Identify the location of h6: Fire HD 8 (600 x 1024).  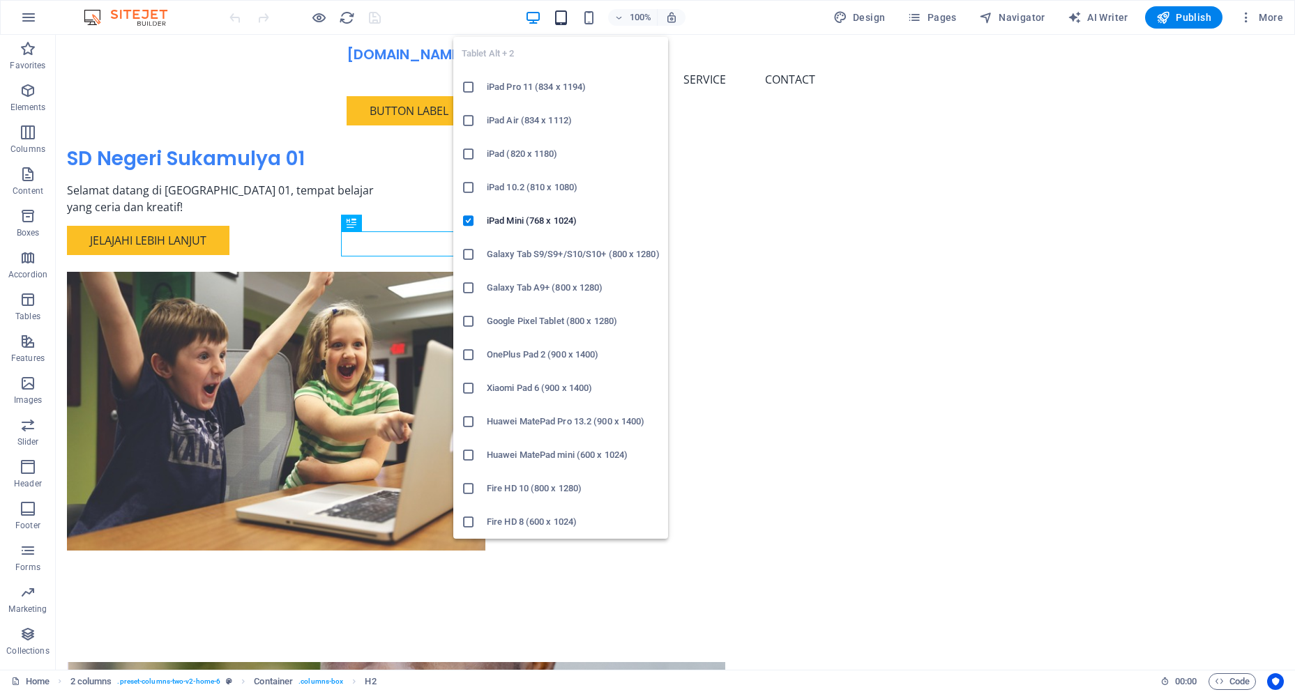
(573, 522).